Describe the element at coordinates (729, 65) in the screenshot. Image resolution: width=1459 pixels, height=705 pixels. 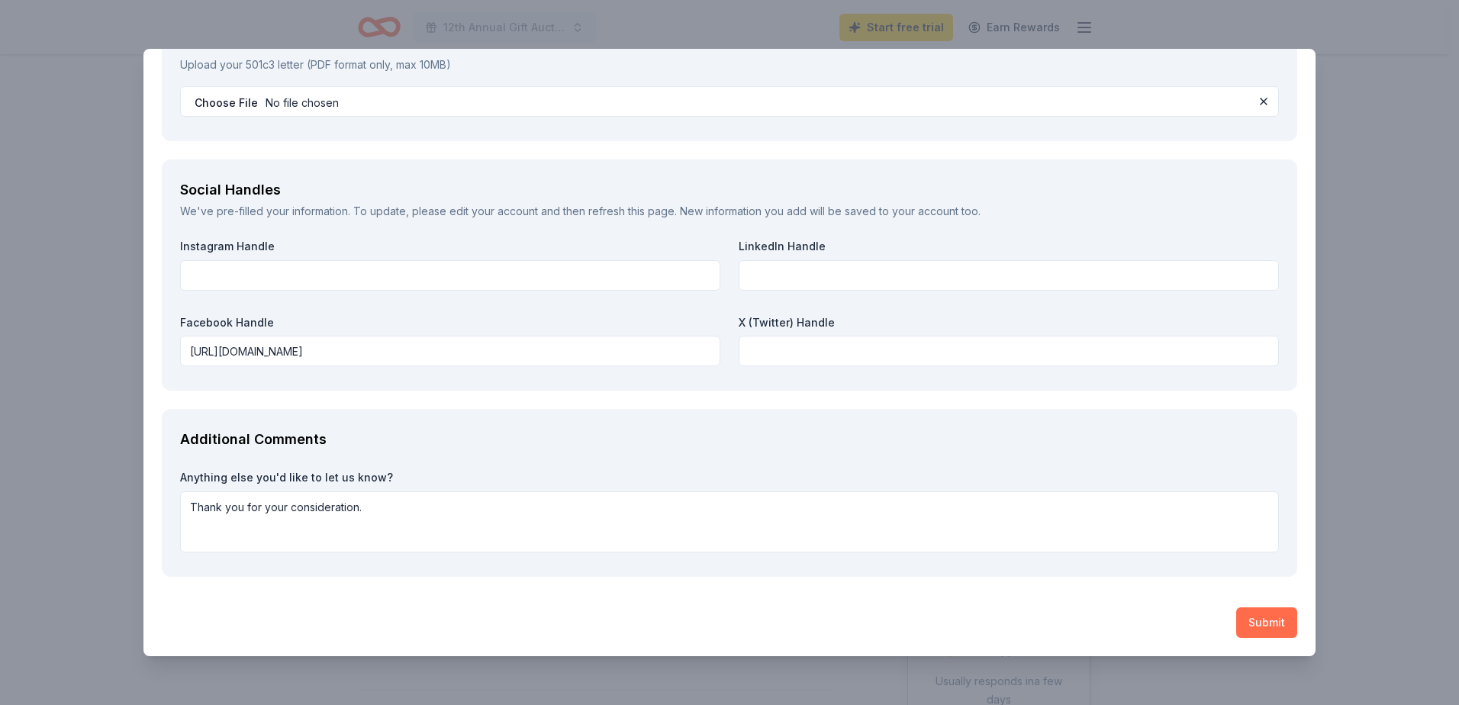
I see `p: Upload your 501c3 letter (PDF format only, max 10MB)` at that location.